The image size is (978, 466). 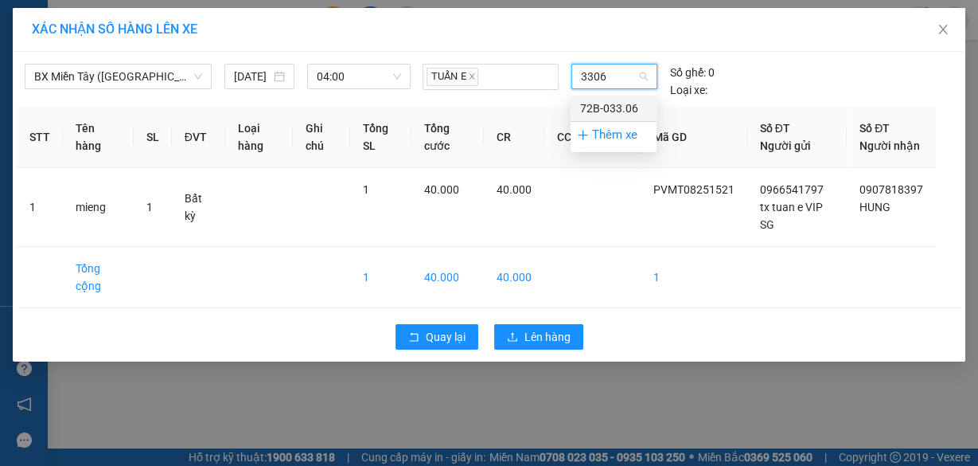 I want to click on div: PV Miền Tây, so click(x=69, y=33).